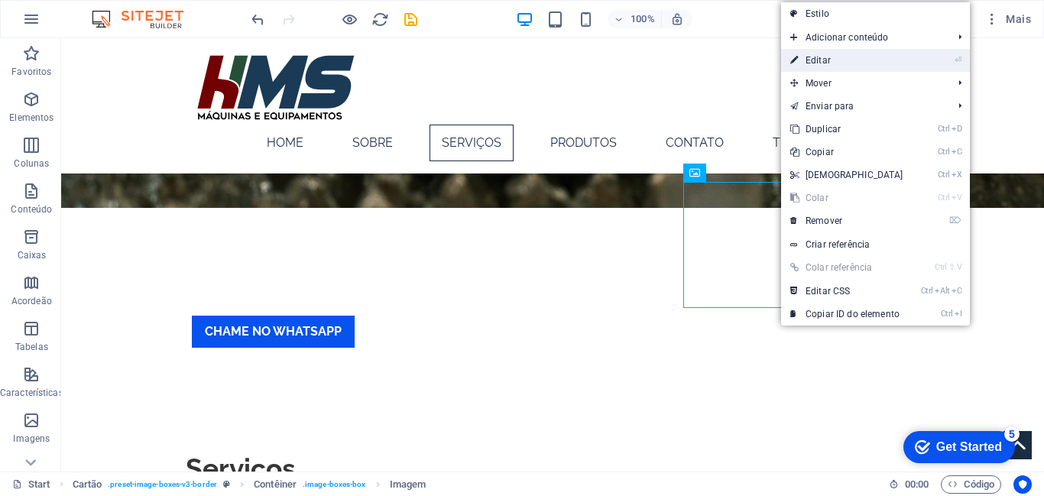  What do you see at coordinates (1007, 19) in the screenshot?
I see `button: Mais` at bounding box center [1007, 19].